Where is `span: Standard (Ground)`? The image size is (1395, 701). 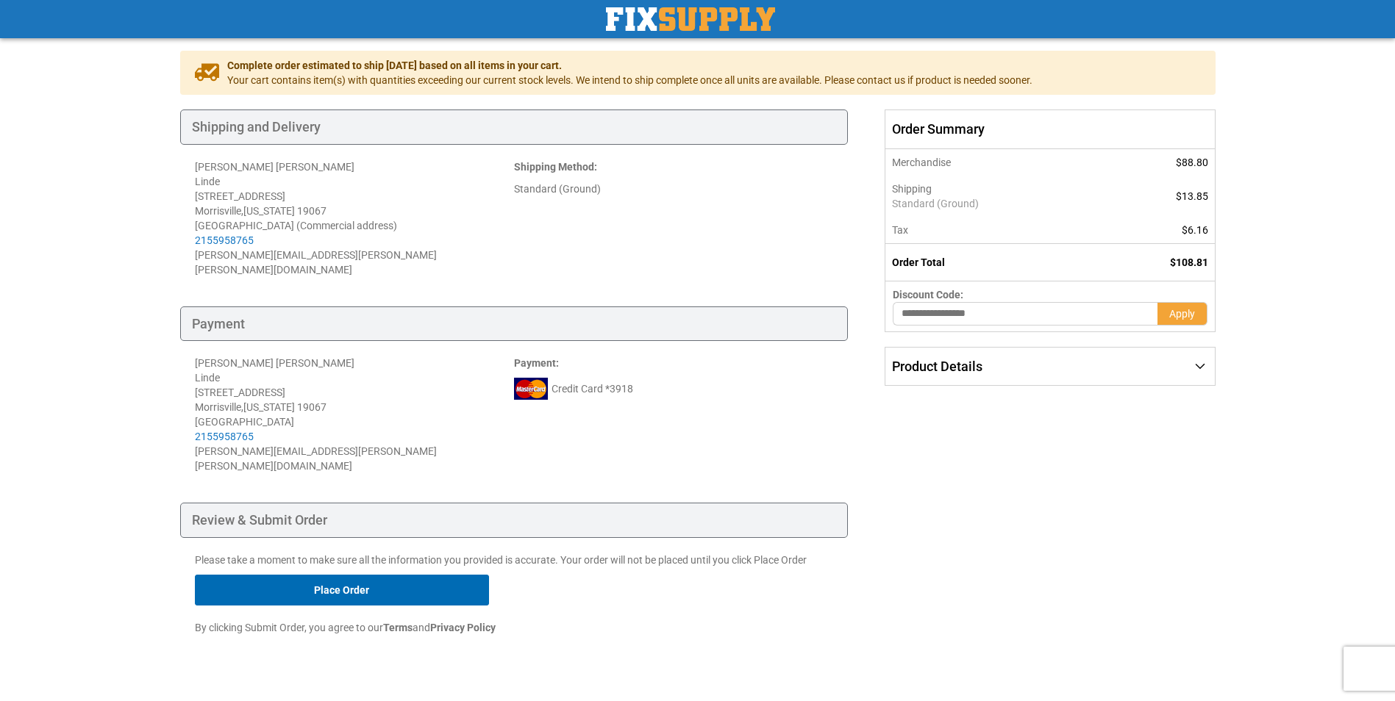 span: Standard (Ground) is located at coordinates (992, 204).